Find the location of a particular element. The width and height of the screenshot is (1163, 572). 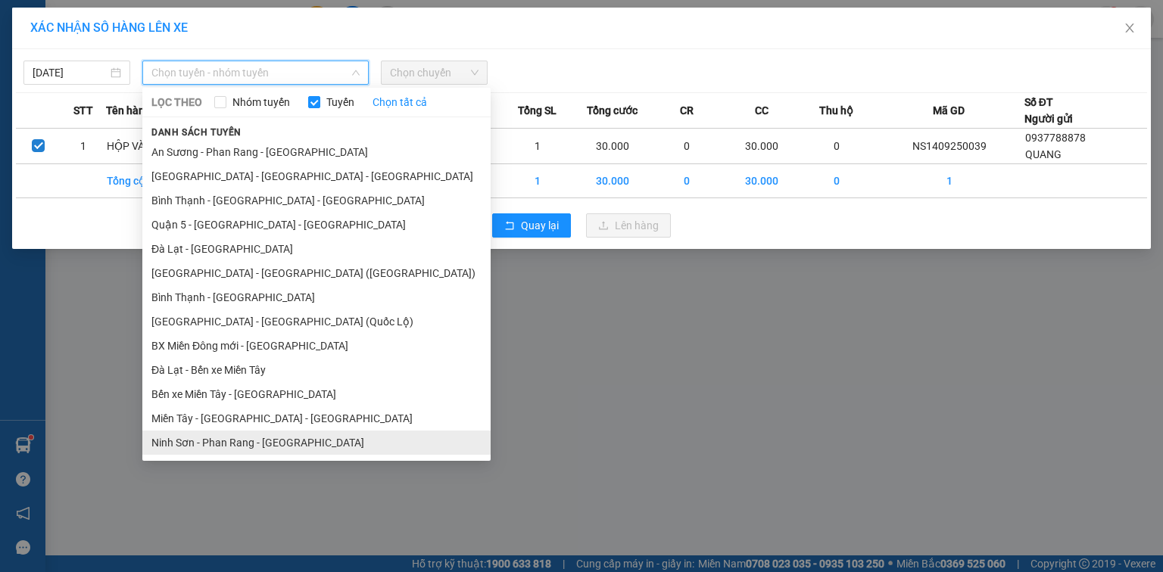

span: 0937788878 is located at coordinates (1055, 138).